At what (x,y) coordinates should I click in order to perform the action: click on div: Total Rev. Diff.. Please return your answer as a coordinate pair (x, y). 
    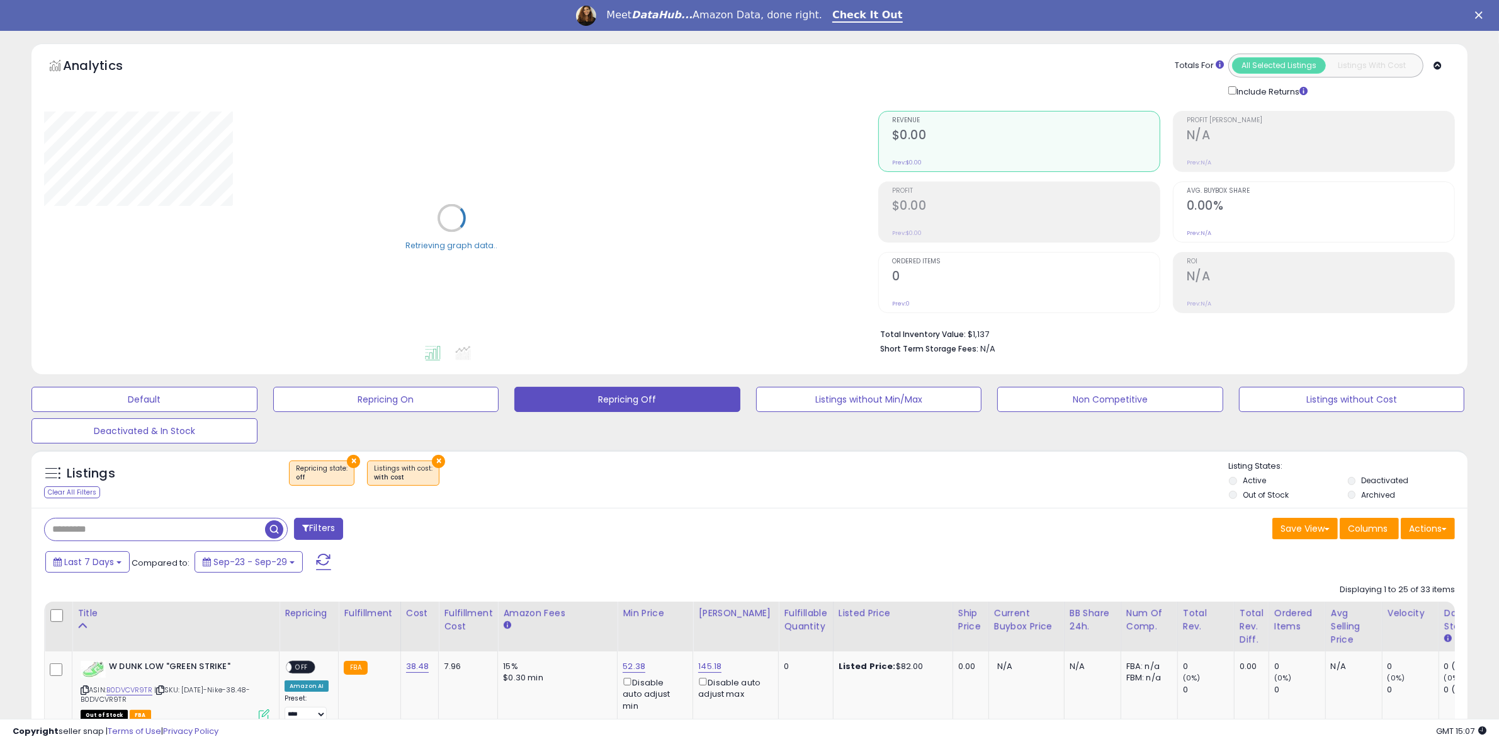
    Looking at the image, I should click on (1252, 626).